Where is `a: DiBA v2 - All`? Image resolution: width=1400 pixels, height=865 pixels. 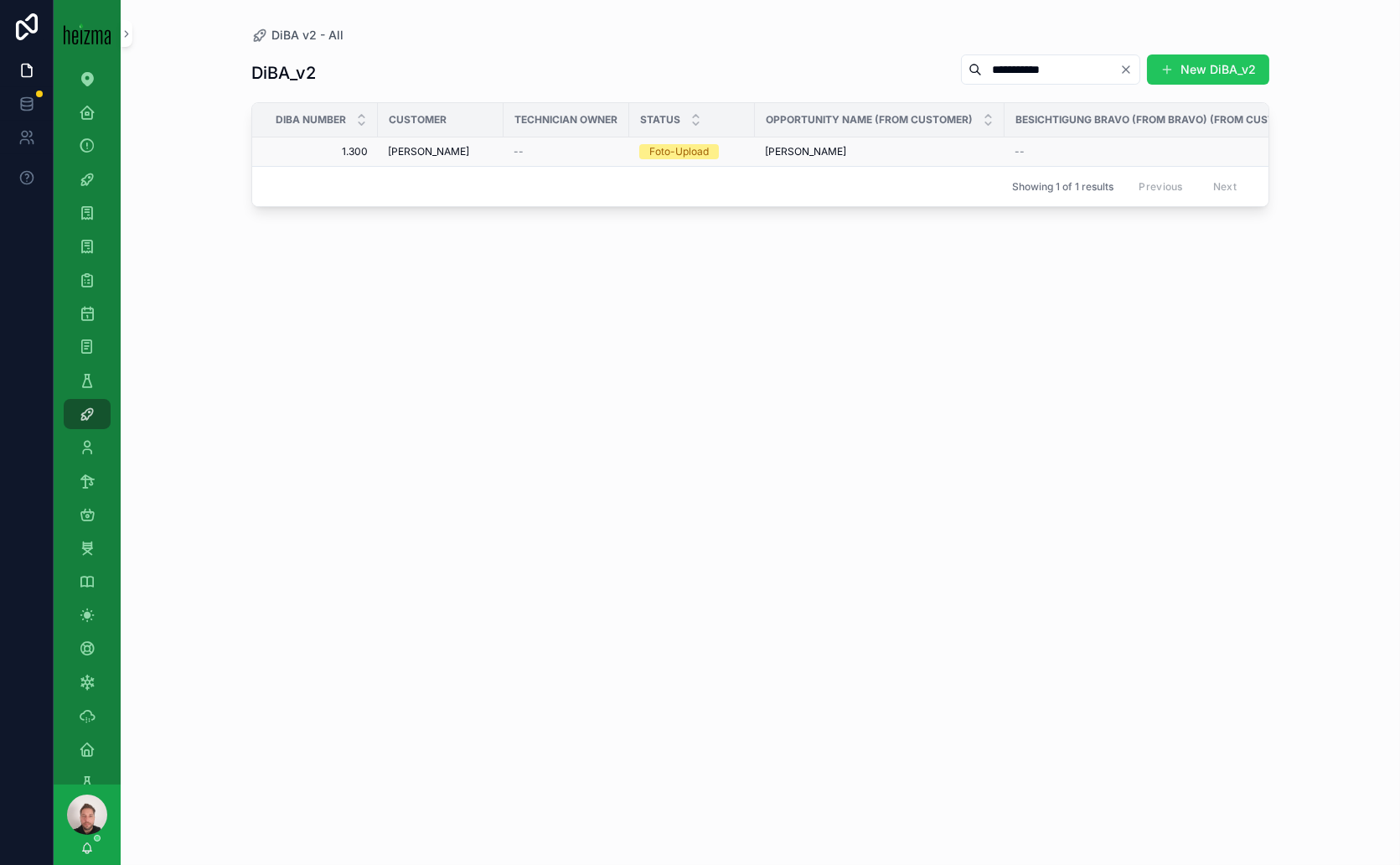 a: DiBA v2 - All is located at coordinates (297, 35).